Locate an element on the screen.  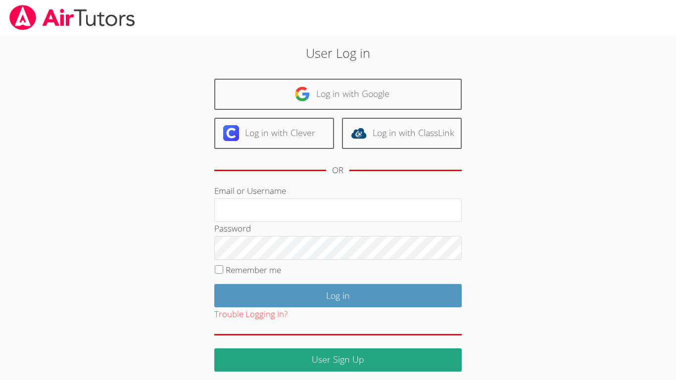
a: Log in with Clever is located at coordinates (274, 133).